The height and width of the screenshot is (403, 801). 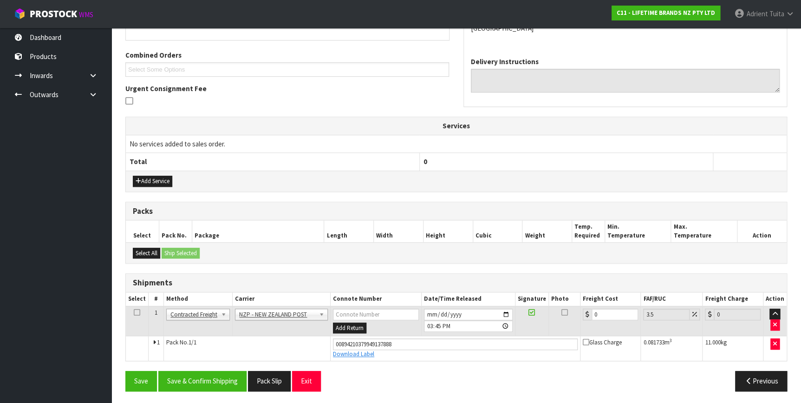 What do you see at coordinates (153, 55) in the screenshot?
I see `label: Combined Orders` at bounding box center [153, 55].